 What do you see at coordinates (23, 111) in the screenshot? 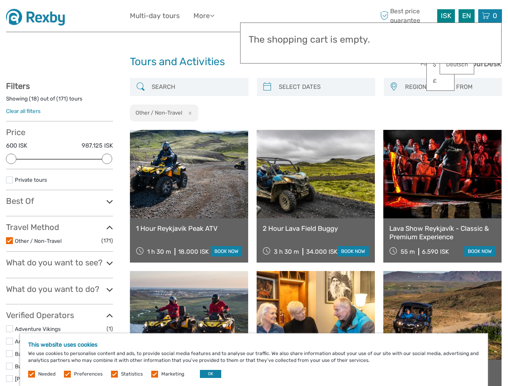
I see `a: Clear all filters` at bounding box center [23, 111].